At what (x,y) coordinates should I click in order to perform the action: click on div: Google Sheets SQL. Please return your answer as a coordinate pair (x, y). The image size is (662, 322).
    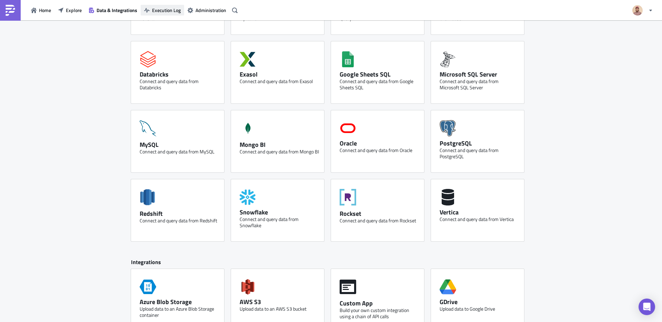
    Looking at the image, I should click on (379, 74).